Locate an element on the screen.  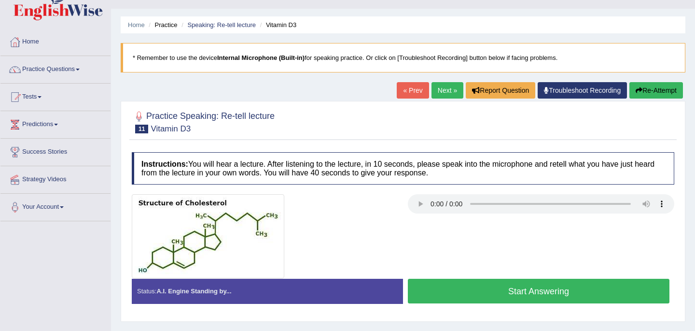
a: Troubleshoot Recording is located at coordinates (582, 90).